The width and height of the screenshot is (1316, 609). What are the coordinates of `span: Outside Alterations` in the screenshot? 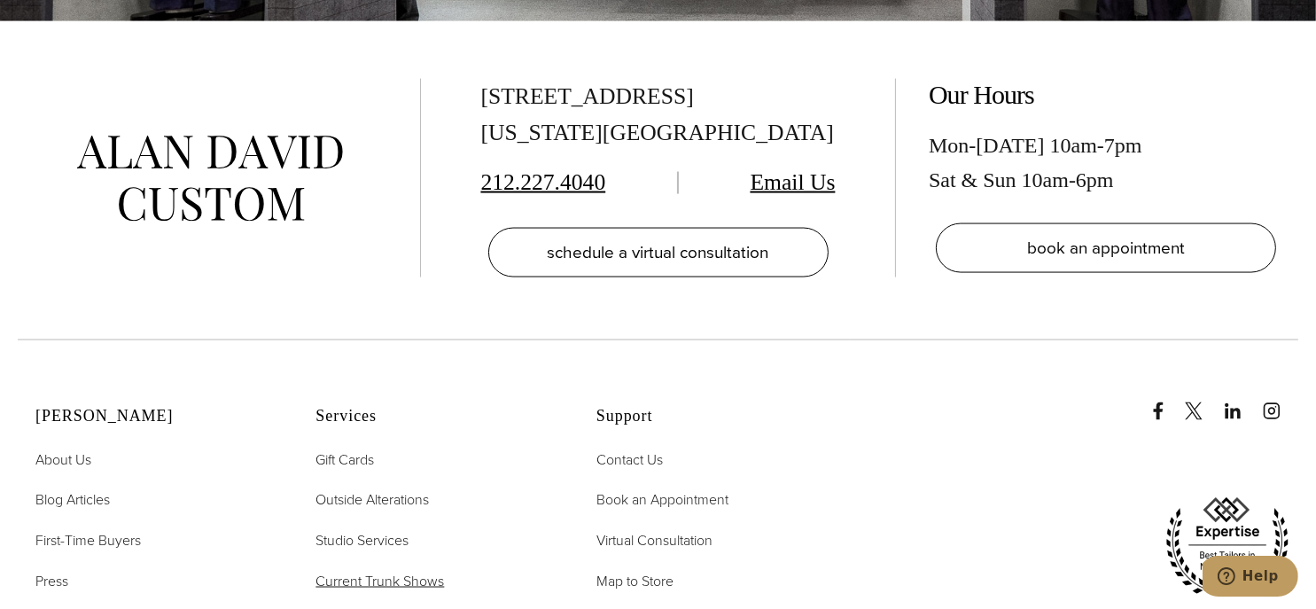 It's located at (372, 499).